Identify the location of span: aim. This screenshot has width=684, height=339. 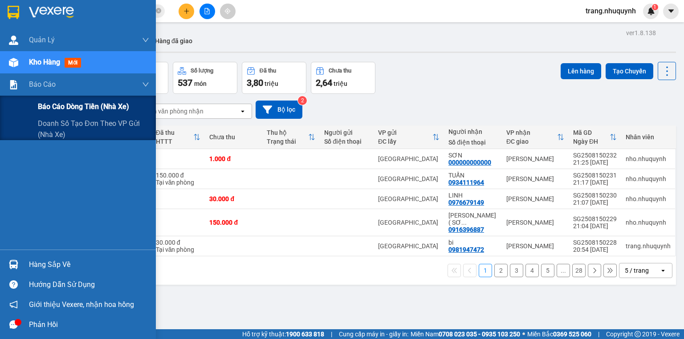
(227, 11).